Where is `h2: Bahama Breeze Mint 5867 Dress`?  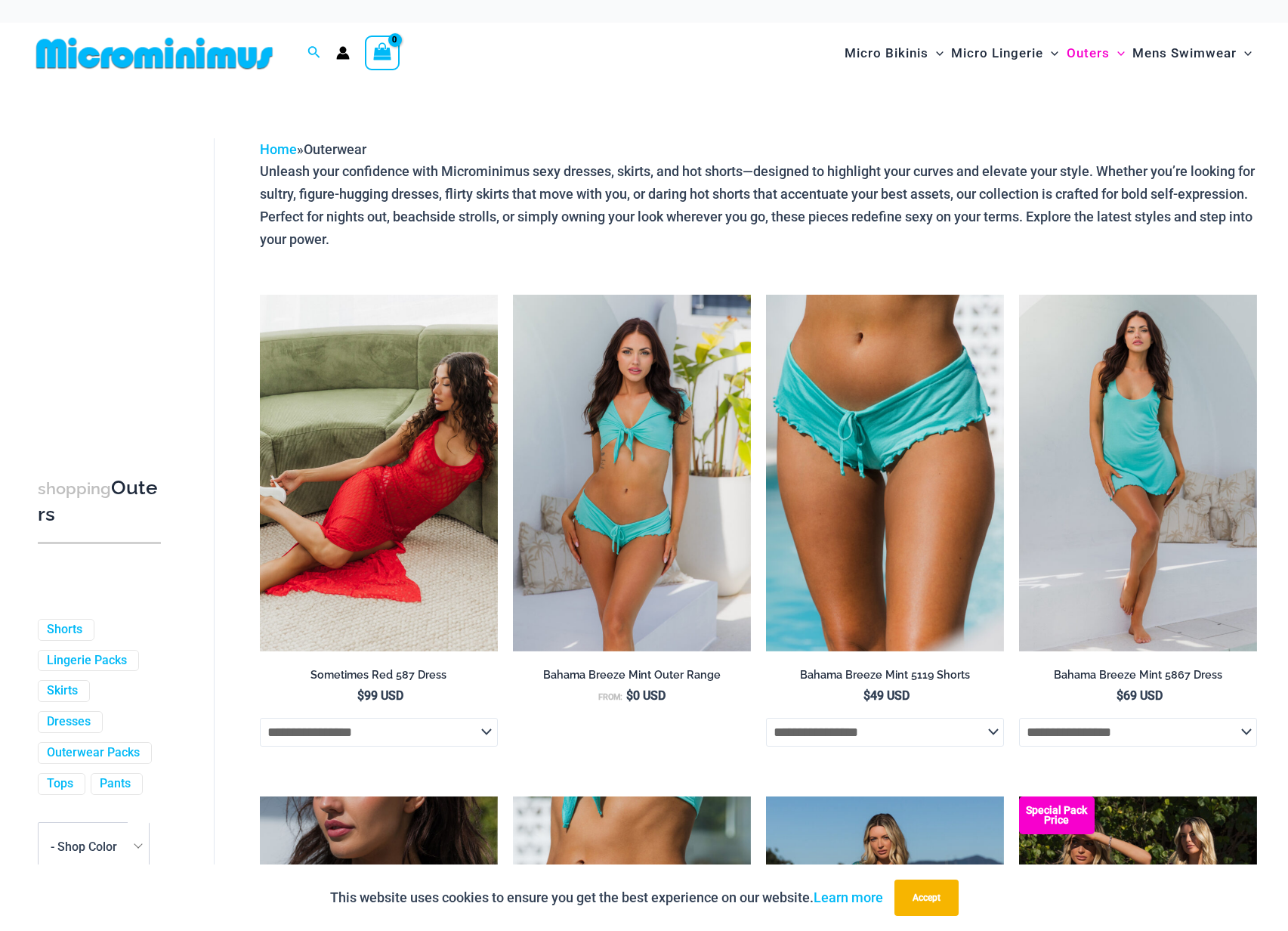 h2: Bahama Breeze Mint 5867 Dress is located at coordinates (1138, 675).